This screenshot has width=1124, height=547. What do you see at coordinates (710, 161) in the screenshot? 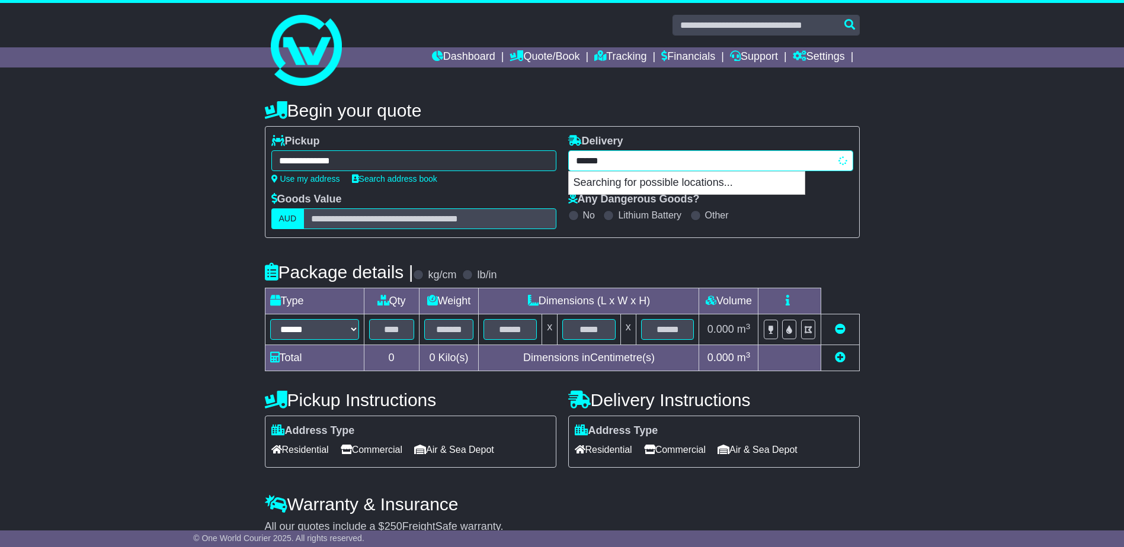
I see `typeahead: Please provide city` at bounding box center [710, 161].